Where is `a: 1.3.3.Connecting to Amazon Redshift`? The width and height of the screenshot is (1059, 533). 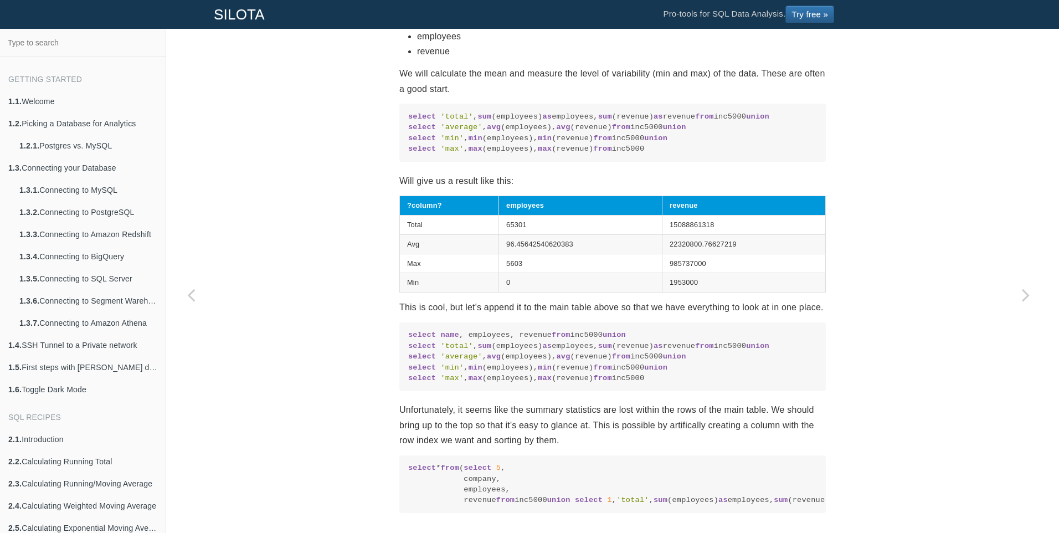
a: 1.3.3.Connecting to Amazon Redshift is located at coordinates (88, 234).